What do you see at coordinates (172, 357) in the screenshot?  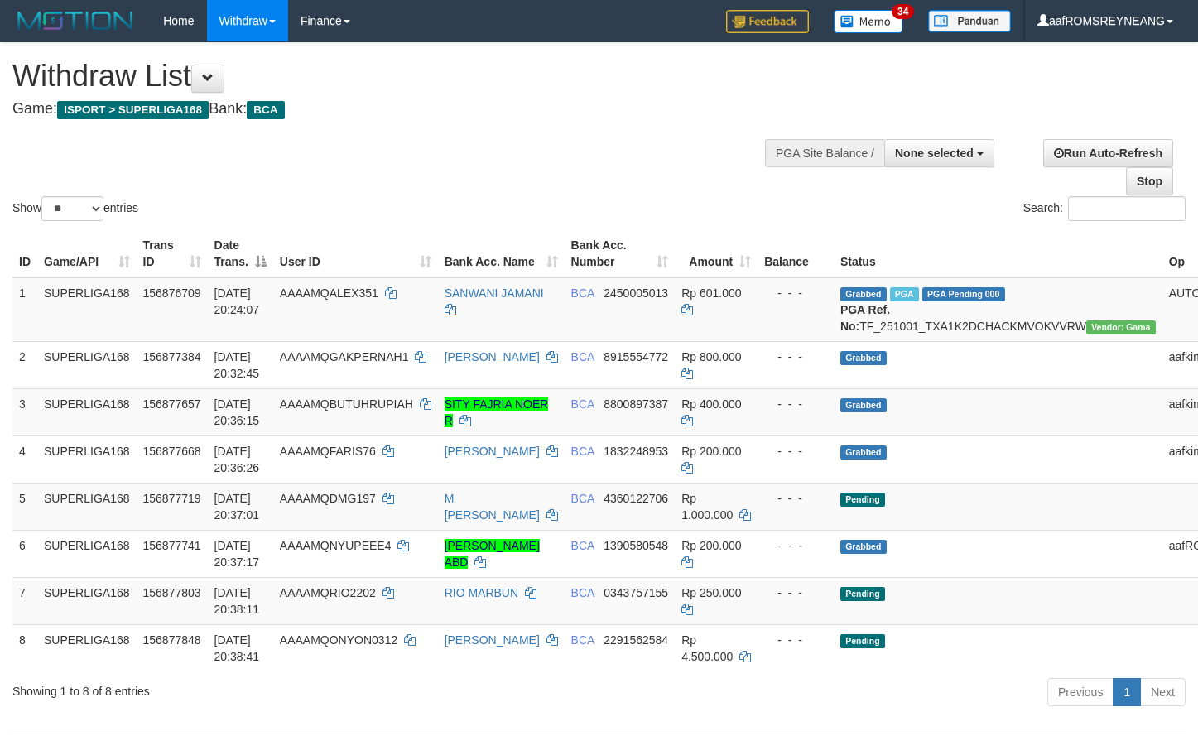 I see `span: 156877384` at bounding box center [172, 357].